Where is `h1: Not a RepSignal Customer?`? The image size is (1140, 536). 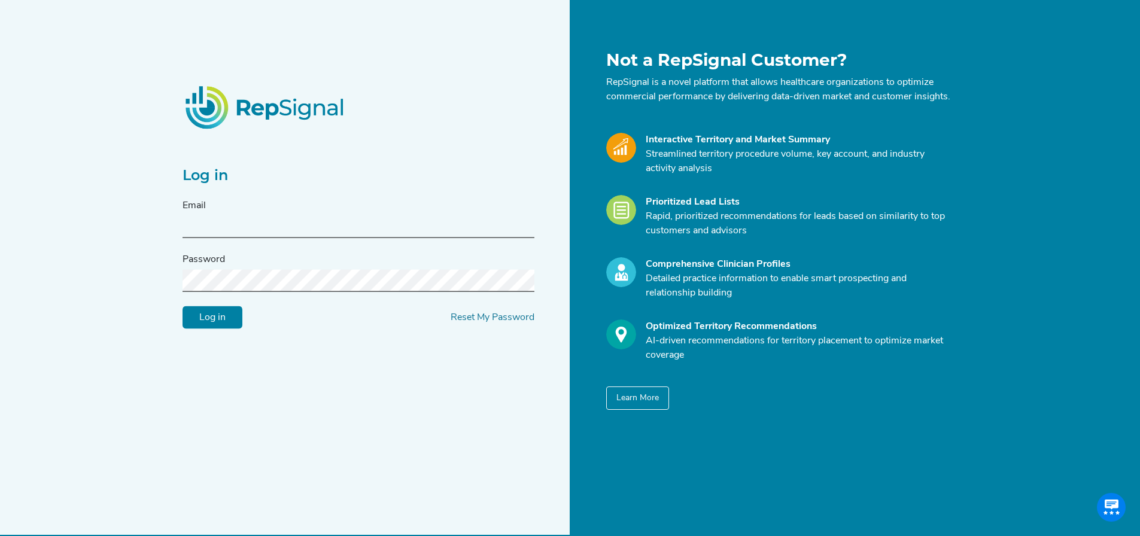
h1: Not a RepSignal Customer? is located at coordinates (779, 60).